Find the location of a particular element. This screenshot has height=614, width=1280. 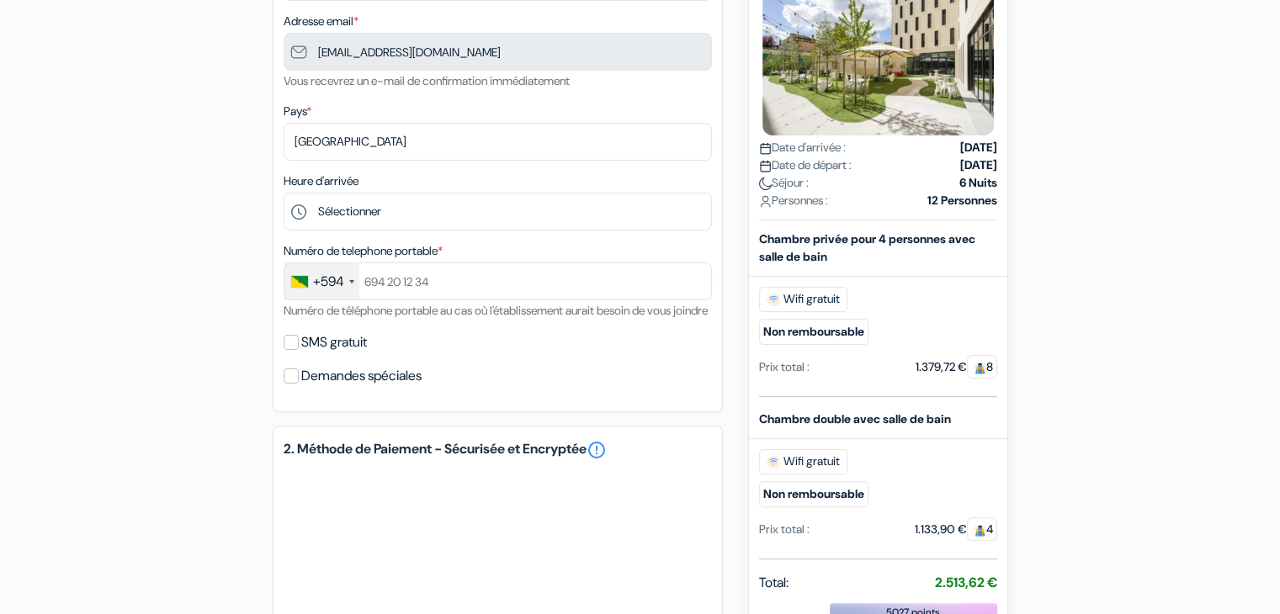

img: moon.svg is located at coordinates (765, 183).